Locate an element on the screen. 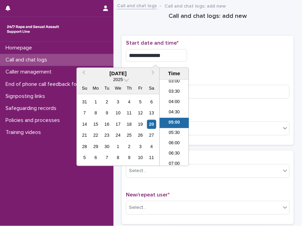 This screenshot has height=226, width=302. div: Choose Thursday, October 9th, 2025 is located at coordinates (129, 158).